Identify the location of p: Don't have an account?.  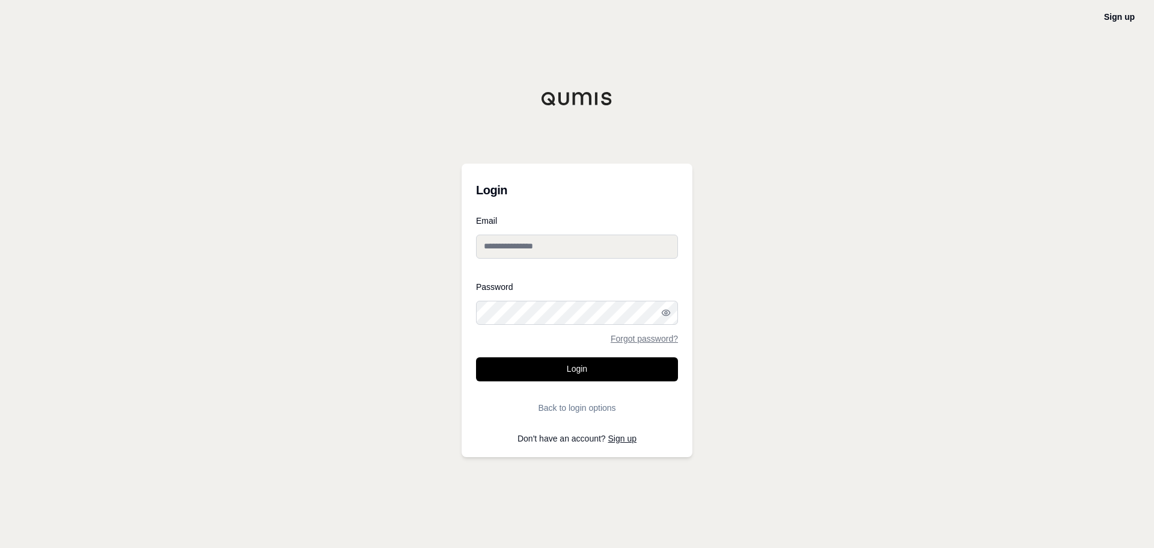
(577, 438).